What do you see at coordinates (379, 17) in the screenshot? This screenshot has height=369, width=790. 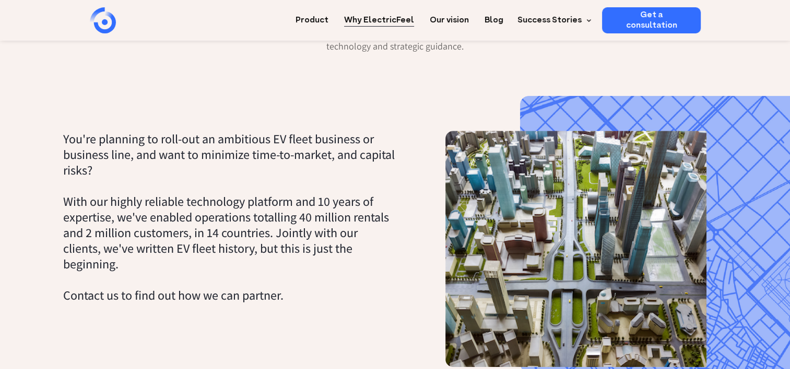 I see `a: Why ElectricFeel` at bounding box center [379, 17].